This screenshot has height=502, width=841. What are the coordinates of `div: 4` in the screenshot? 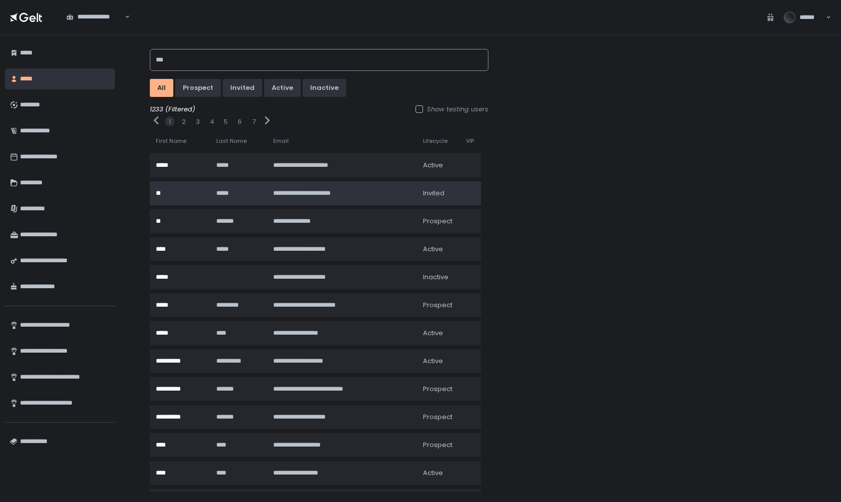 It's located at (212, 122).